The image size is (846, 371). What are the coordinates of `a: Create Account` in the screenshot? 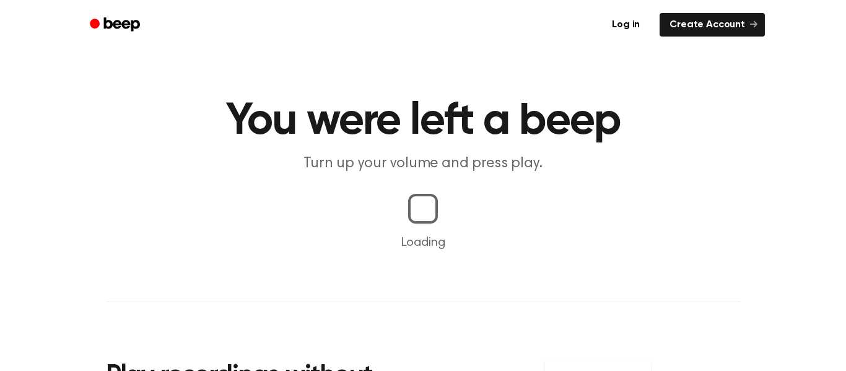 It's located at (712, 25).